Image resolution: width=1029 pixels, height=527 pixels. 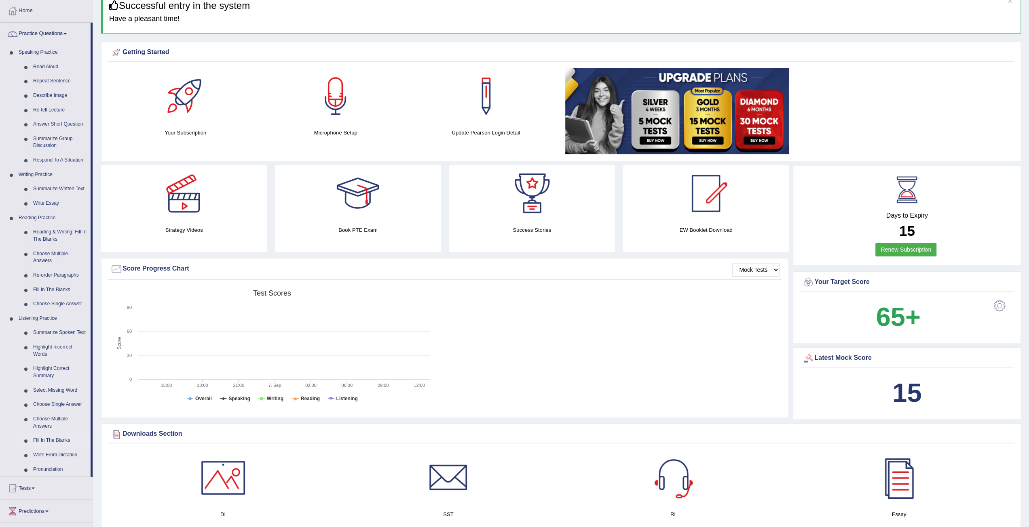 What do you see at coordinates (445, 269) in the screenshot?
I see `div: Score Progress Chart` at bounding box center [445, 269].